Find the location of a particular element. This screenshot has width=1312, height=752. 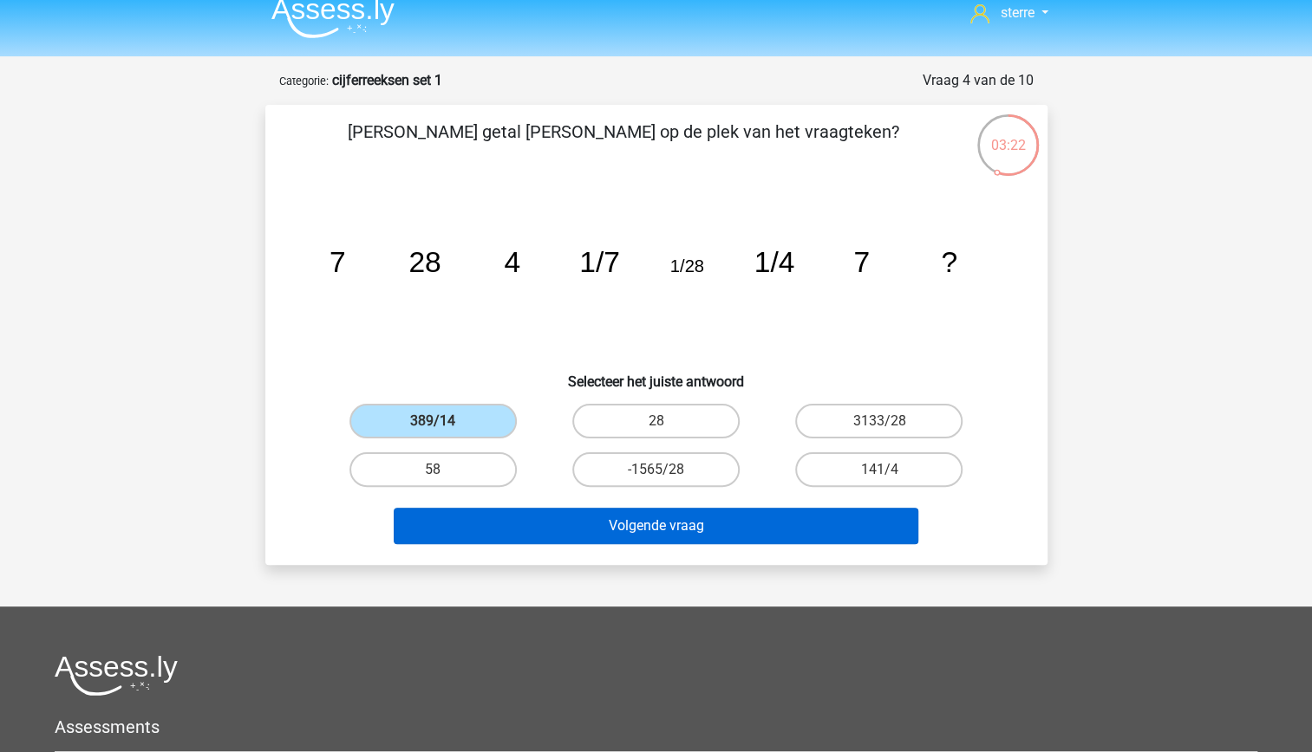

div: 03:22 is located at coordinates (1007, 134).